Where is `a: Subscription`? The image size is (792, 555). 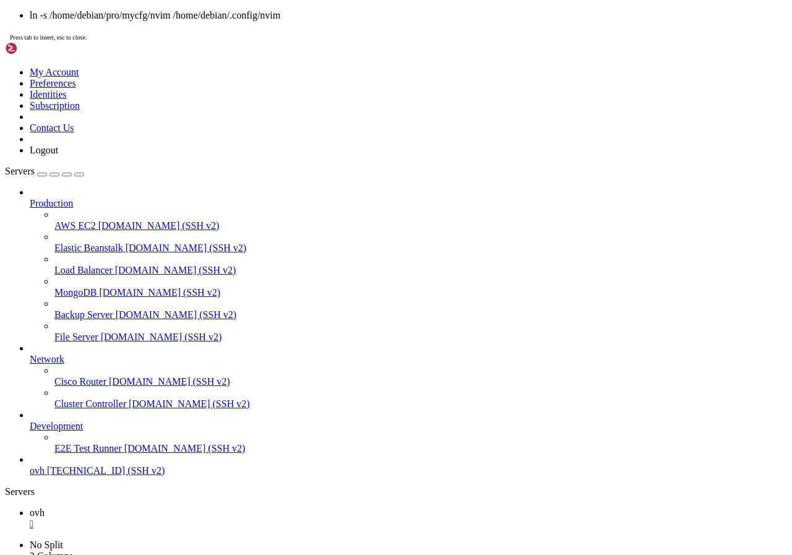 a: Subscription is located at coordinates (54, 105).